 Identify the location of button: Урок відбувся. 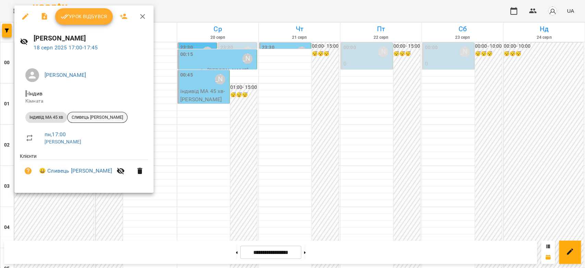
(84, 16).